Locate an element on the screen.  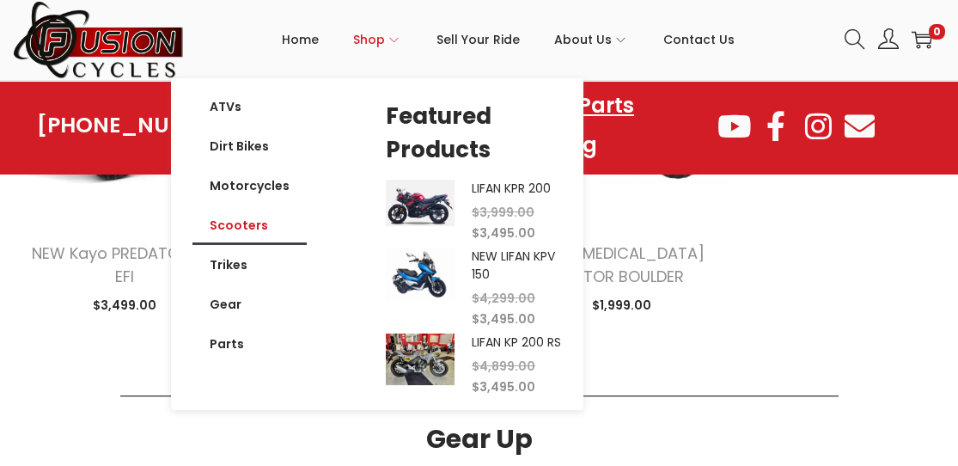
a: Dirt Bikes is located at coordinates (249, 146).